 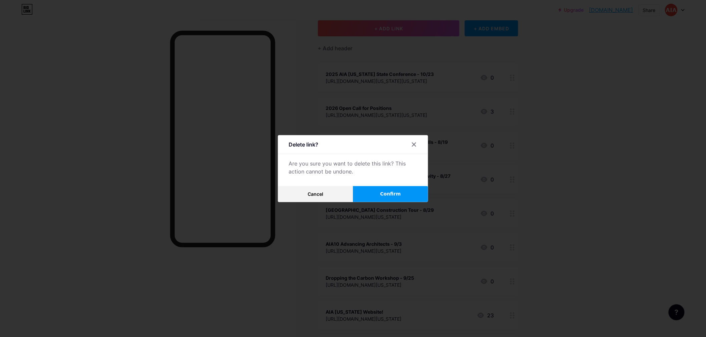 I want to click on span: Cancel, so click(x=315, y=194).